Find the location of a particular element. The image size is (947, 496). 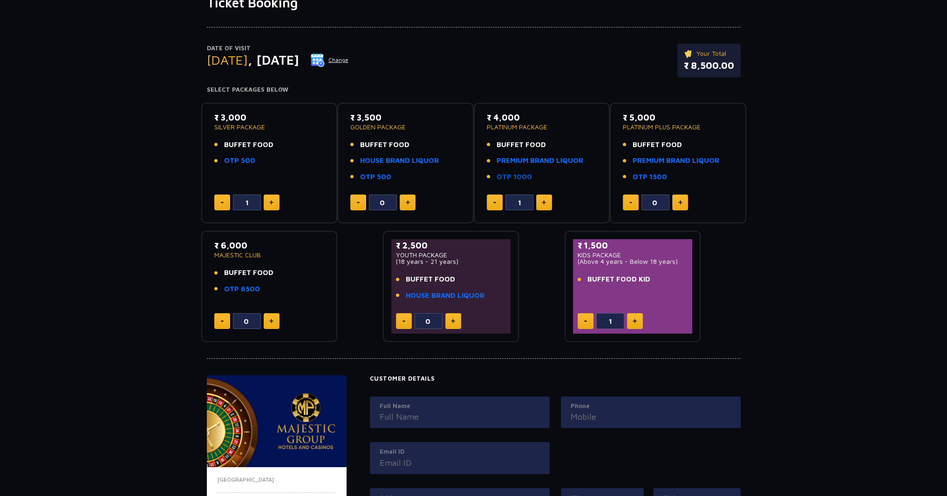

p: ₹ 5,000 is located at coordinates (677, 117).